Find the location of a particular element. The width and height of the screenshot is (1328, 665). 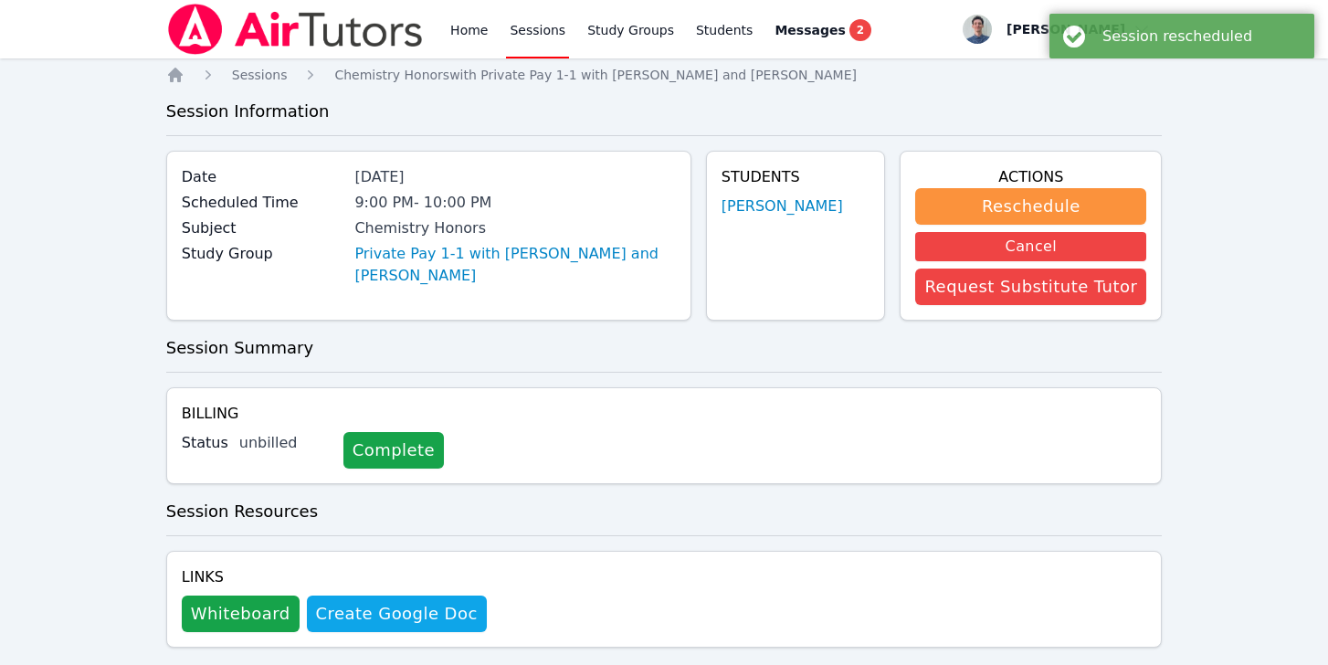

span: Messages is located at coordinates (809, 30).